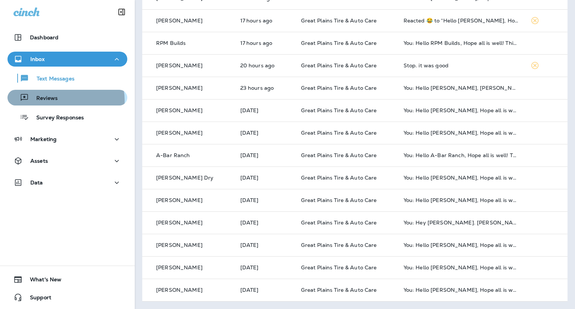  Describe the element at coordinates (460, 133) in the screenshot. I see `div: You: Hello Dylan, Hope all is well! This is Justin from Great Plains Tire & Auto Care. I wanted t...` at that location.